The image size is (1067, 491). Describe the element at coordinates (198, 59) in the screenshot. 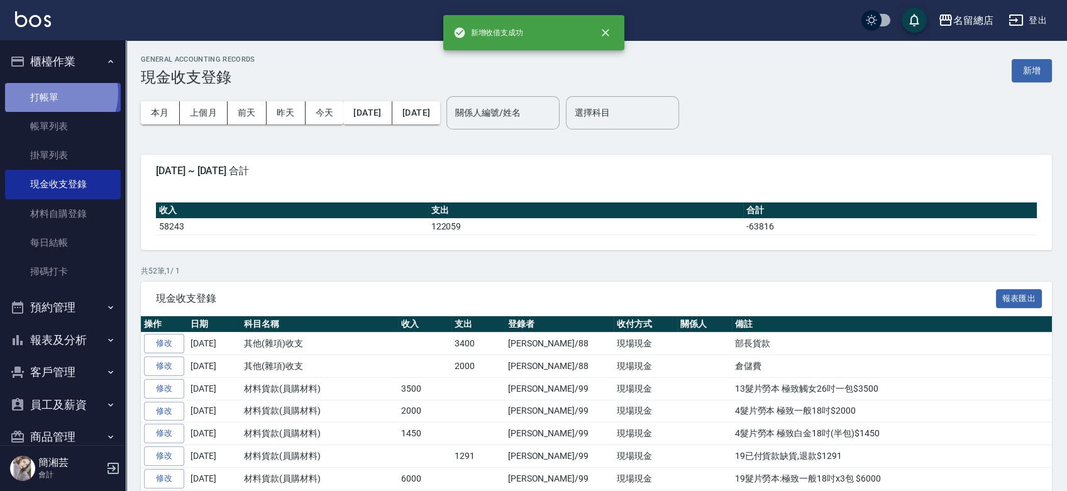

I see `h2: GENERAL ACCOUNTING RECORDS` at that location.